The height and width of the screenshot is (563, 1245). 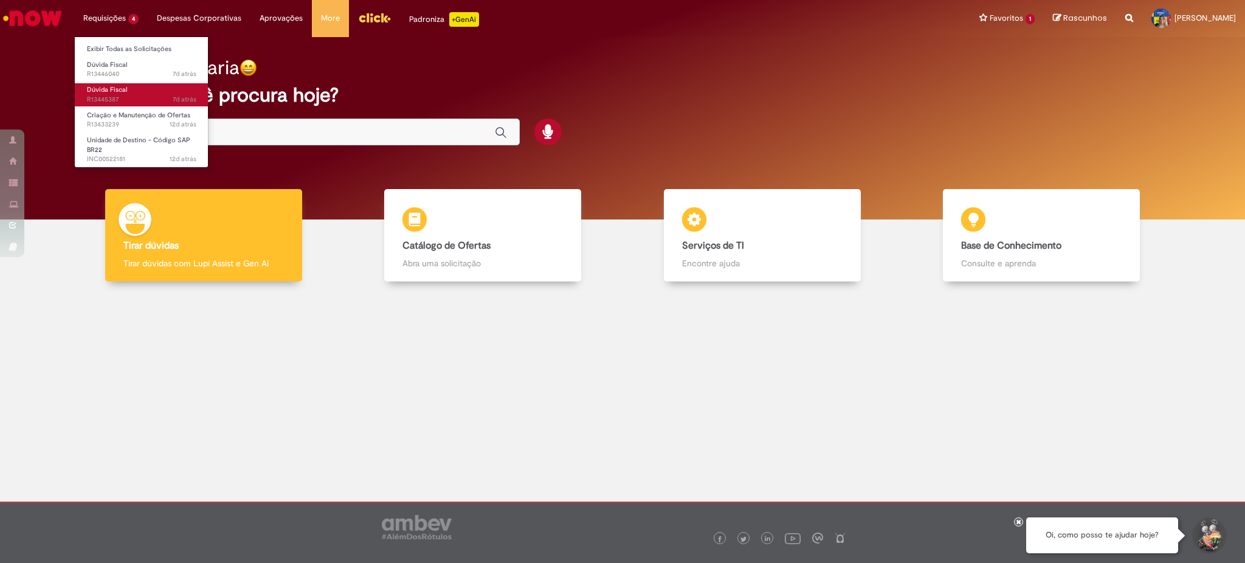 I want to click on div: Padroniza, so click(x=444, y=19).